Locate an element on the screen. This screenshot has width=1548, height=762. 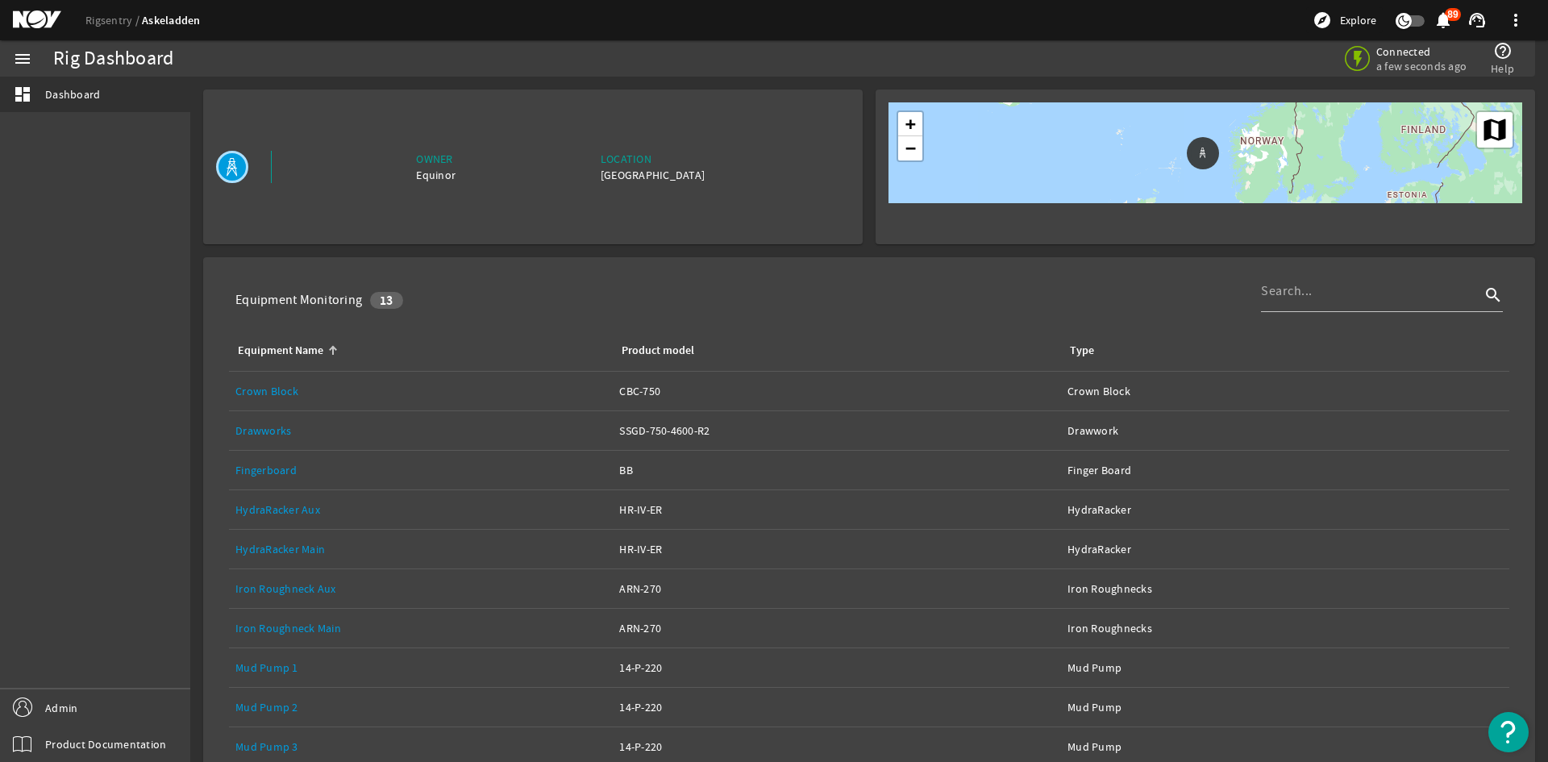
div: CBC-750 is located at coordinates (837, 391).